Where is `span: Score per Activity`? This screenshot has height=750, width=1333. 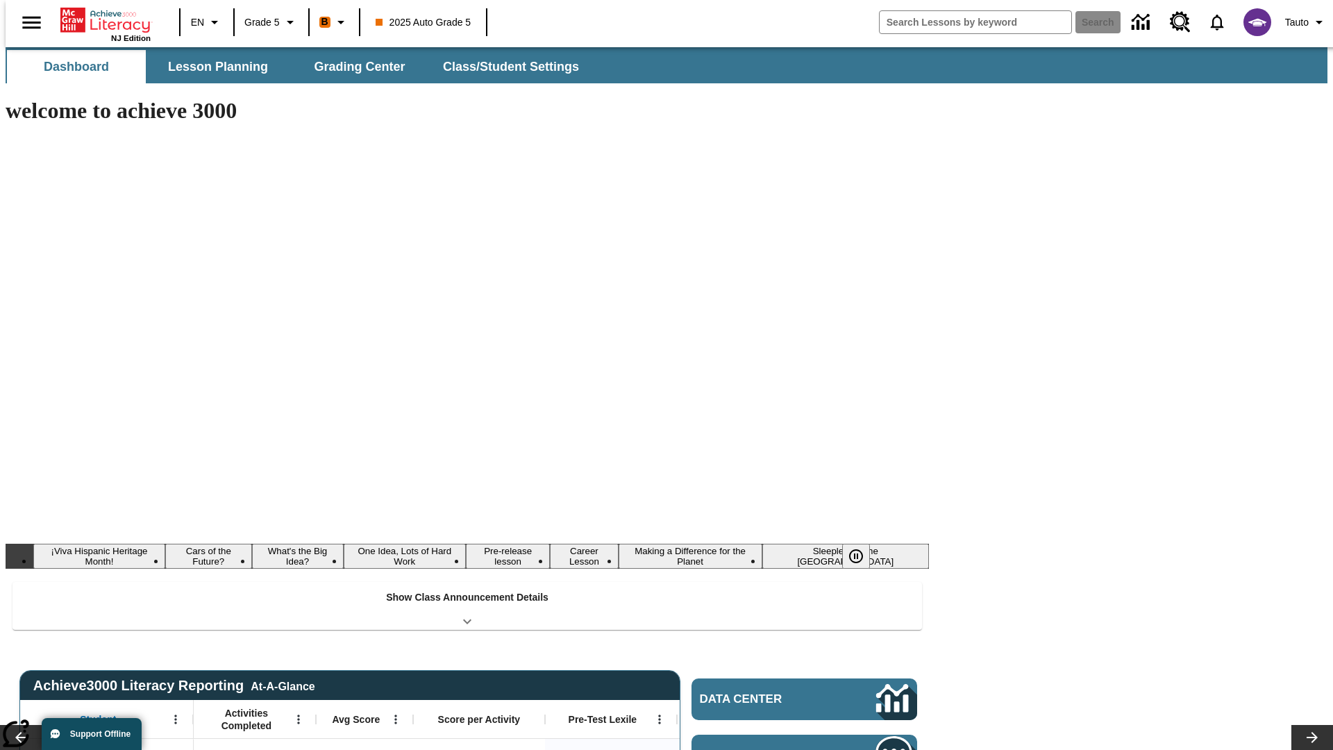
span: Score per Activity is located at coordinates (479, 719).